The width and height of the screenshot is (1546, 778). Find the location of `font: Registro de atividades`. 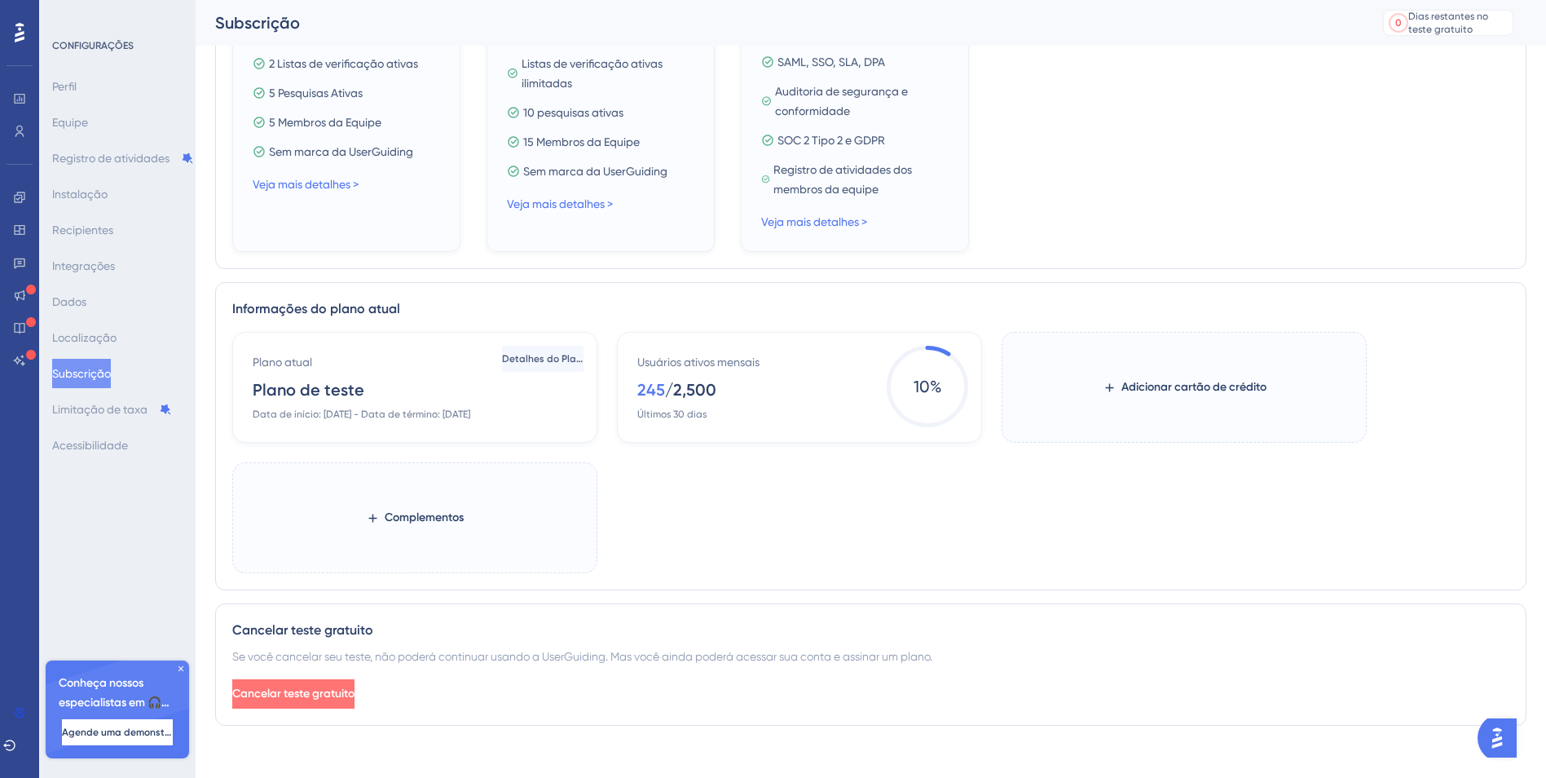

font: Registro de atividades is located at coordinates (111, 158).